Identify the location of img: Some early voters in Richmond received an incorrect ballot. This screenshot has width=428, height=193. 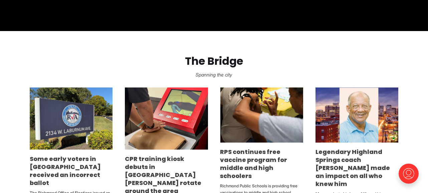
(71, 119).